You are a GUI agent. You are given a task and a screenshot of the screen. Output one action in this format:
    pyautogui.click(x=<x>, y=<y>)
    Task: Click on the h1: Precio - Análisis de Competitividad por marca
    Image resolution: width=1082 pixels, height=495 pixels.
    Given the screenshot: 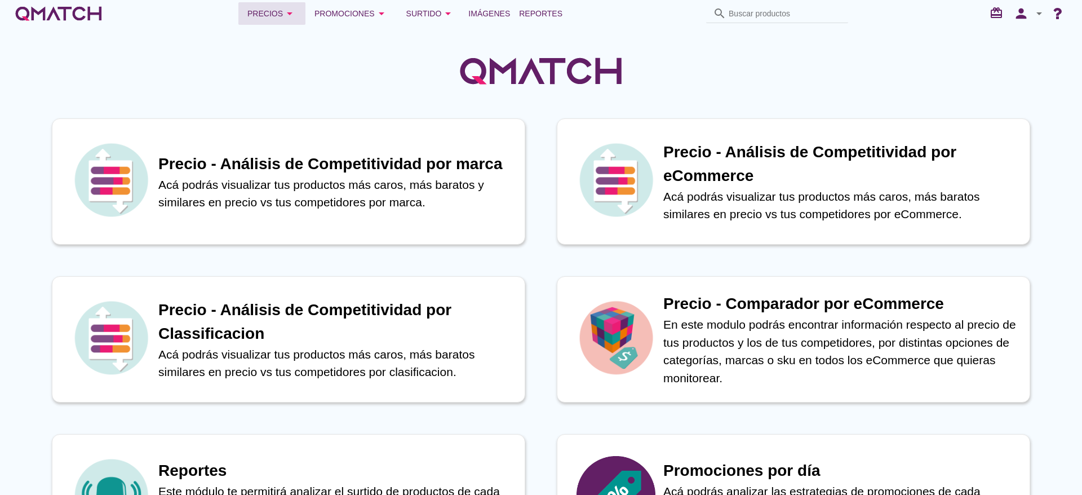 What is the action you would take?
    pyautogui.click(x=336, y=164)
    